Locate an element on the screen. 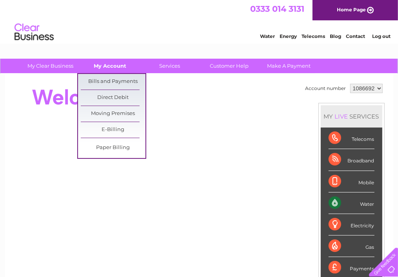 This screenshot has height=277, width=398. a: Telecoms is located at coordinates (313, 36).